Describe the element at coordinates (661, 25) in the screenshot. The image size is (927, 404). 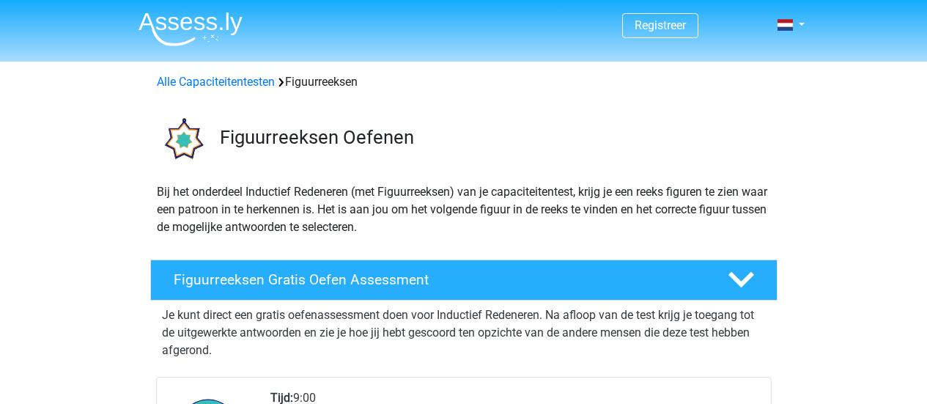
I see `a: Registreer` at that location.